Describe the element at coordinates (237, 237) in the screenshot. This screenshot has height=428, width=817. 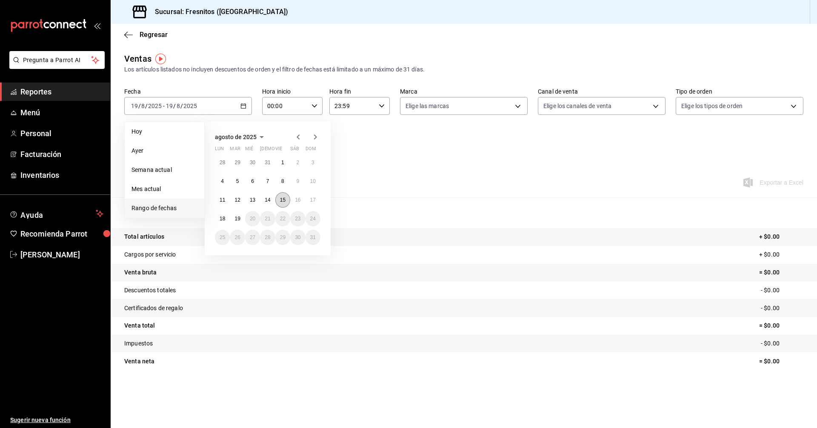
I see `button: 26 de agosto de 2025` at that location.